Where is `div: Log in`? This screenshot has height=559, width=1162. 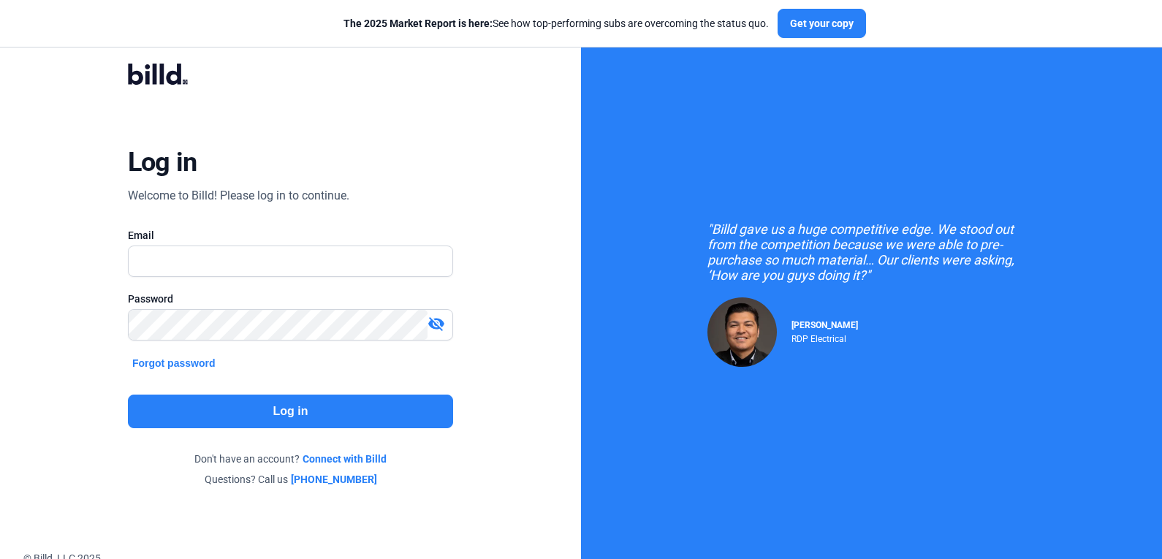 div: Log in is located at coordinates (162, 162).